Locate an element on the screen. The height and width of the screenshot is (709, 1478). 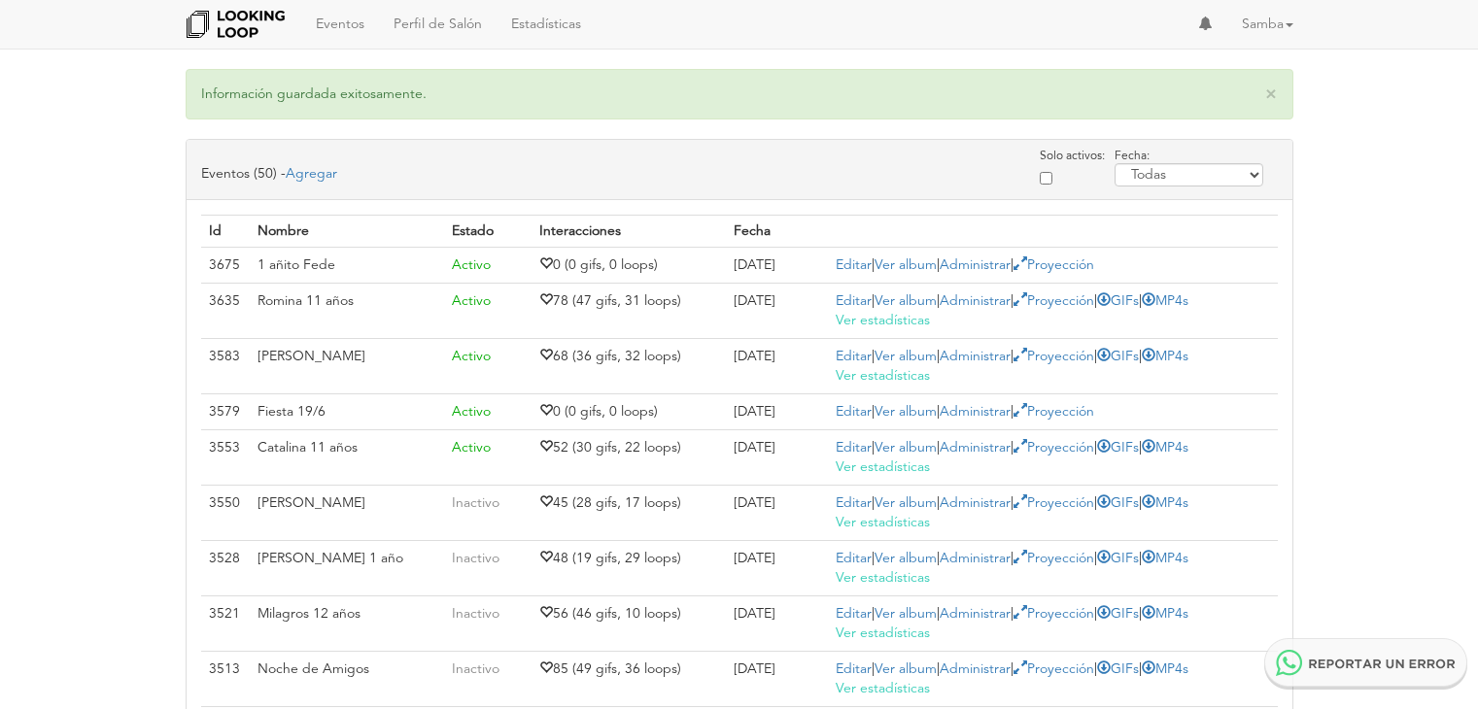
th: Estado is located at coordinates (488, 231).